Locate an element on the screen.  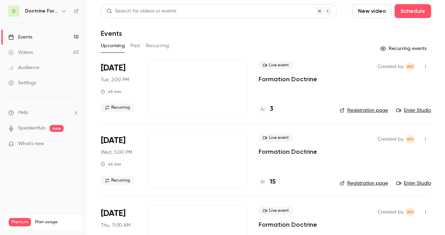
h1: Events is located at coordinates (111, 33).